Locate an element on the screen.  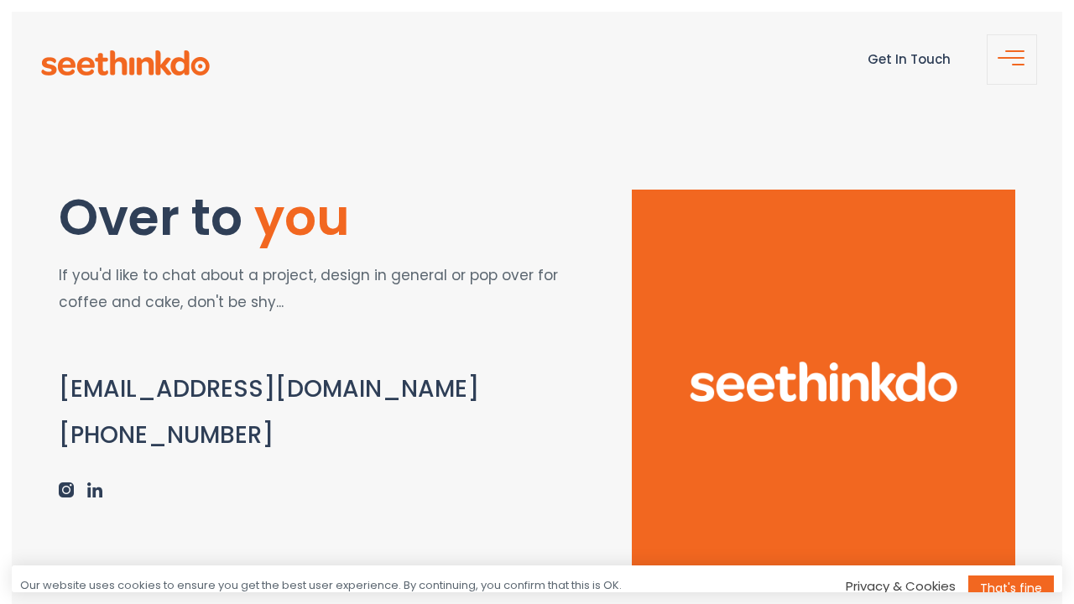
h1: Over to you is located at coordinates (284, 217).